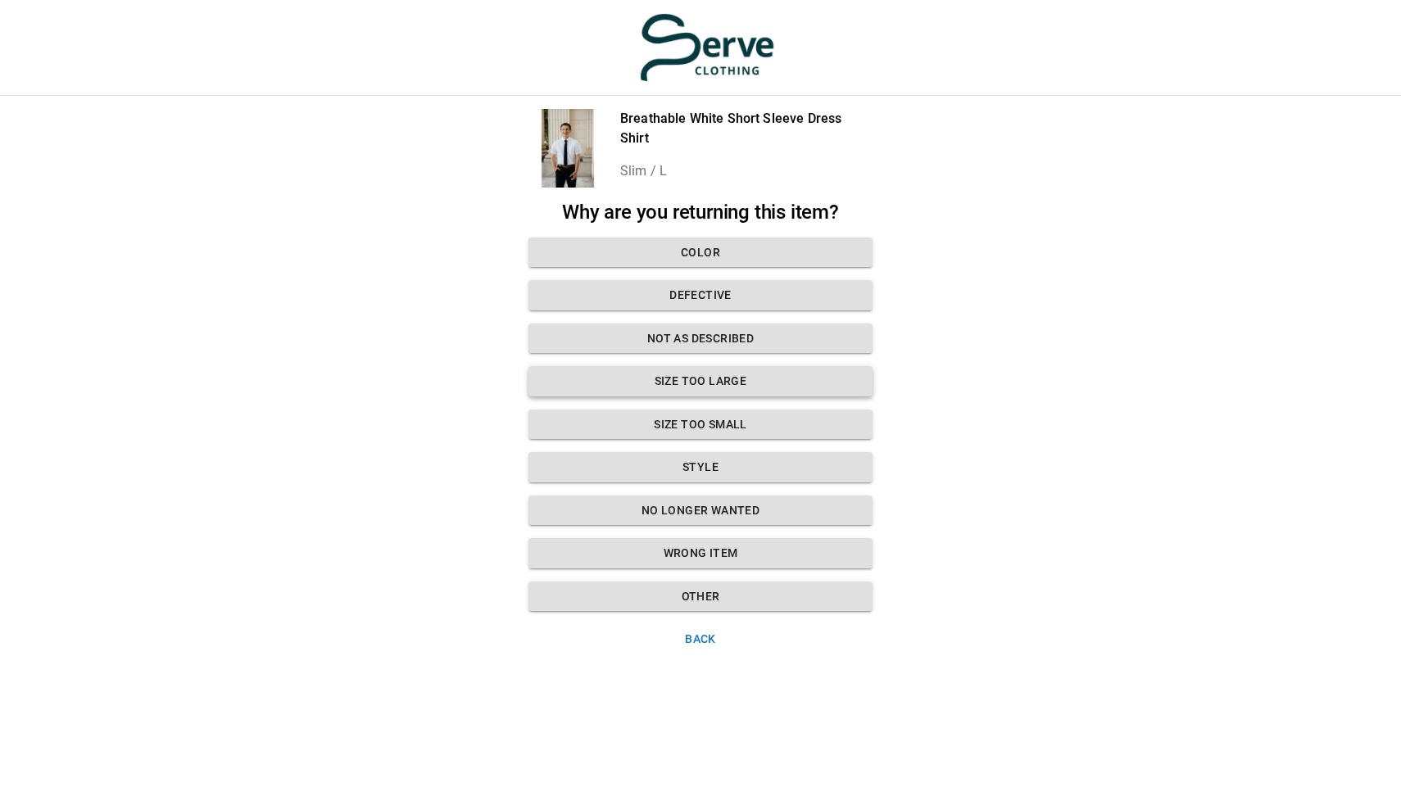  Describe the element at coordinates (700, 252) in the screenshot. I see `button: Color` at that location.